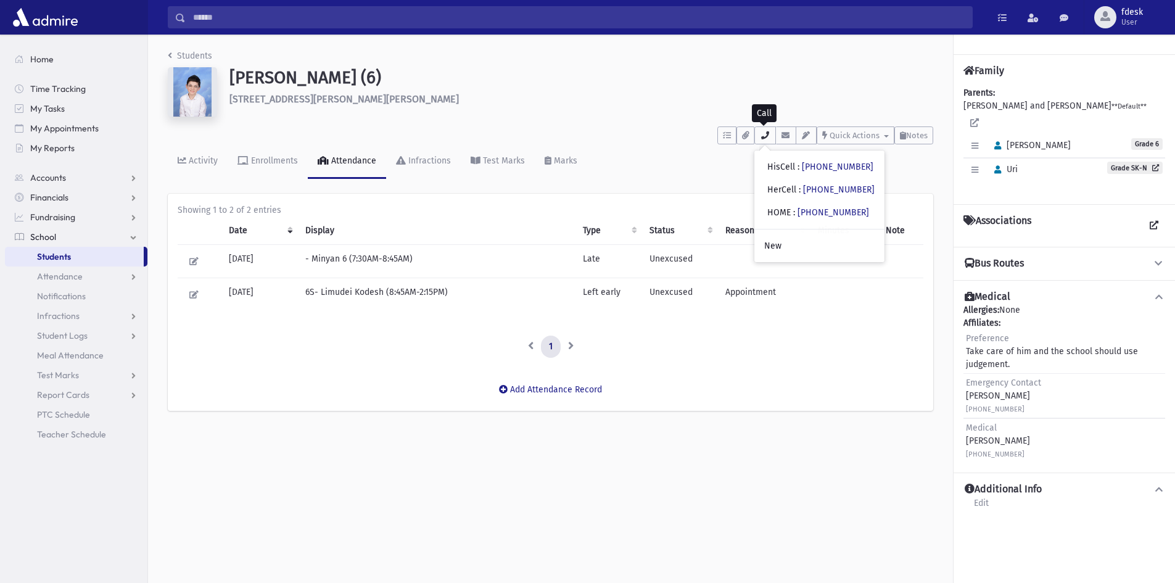 The width and height of the screenshot is (1175, 583). Describe the element at coordinates (54, 257) in the screenshot. I see `span: Students` at that location.